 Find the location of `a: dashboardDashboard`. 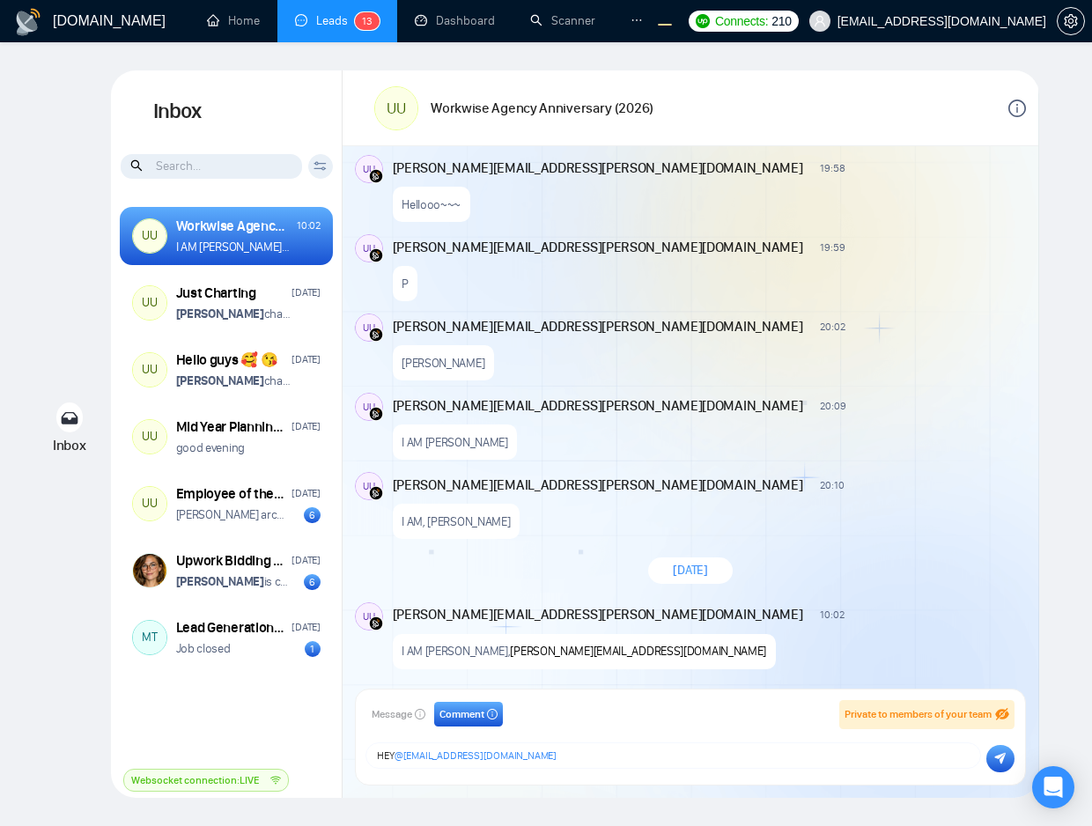

a: dashboardDashboard is located at coordinates (454, 20).